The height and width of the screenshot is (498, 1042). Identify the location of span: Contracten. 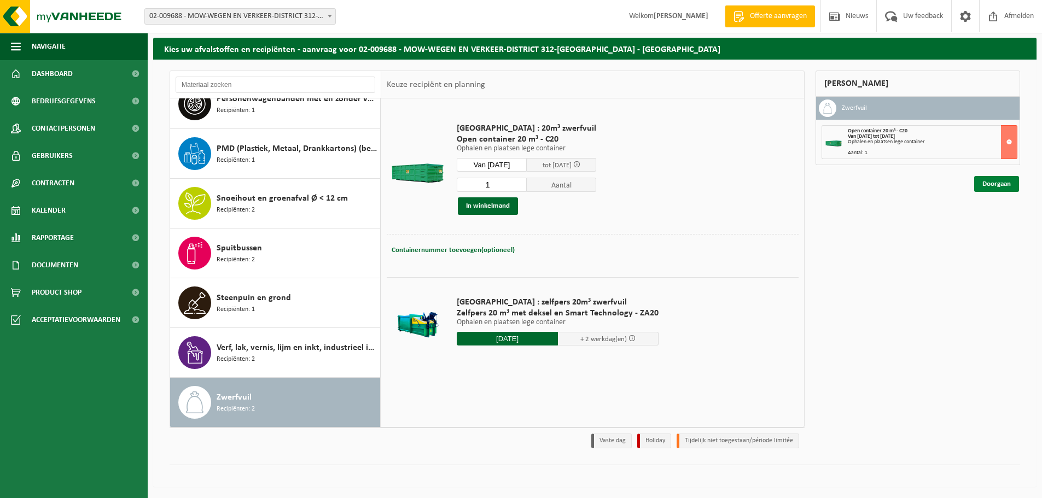
(53, 183).